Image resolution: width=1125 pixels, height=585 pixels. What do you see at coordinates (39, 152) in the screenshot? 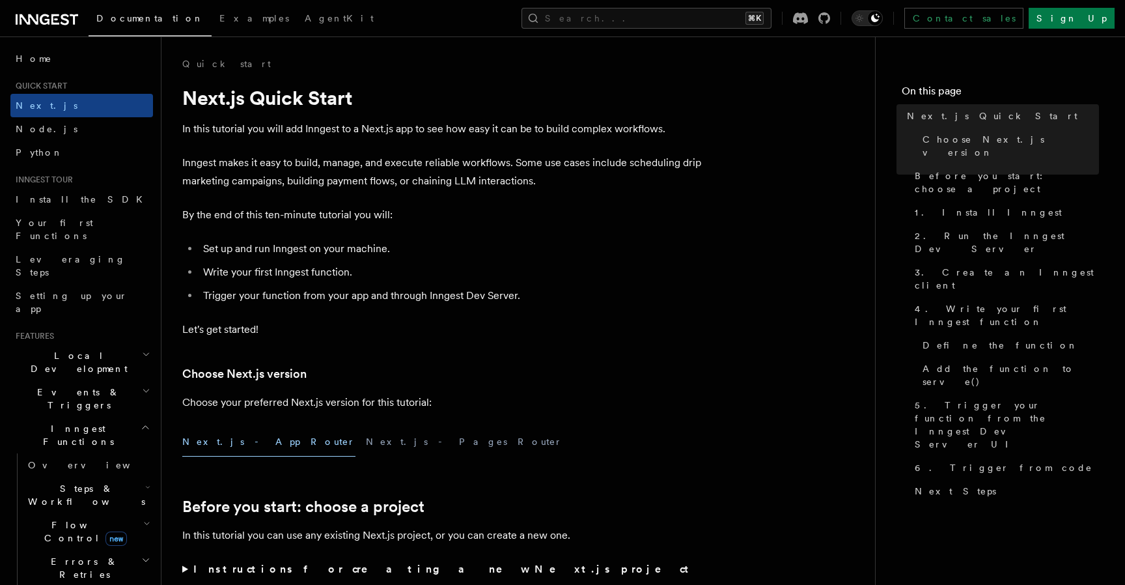
I see `span: Python` at bounding box center [39, 152].